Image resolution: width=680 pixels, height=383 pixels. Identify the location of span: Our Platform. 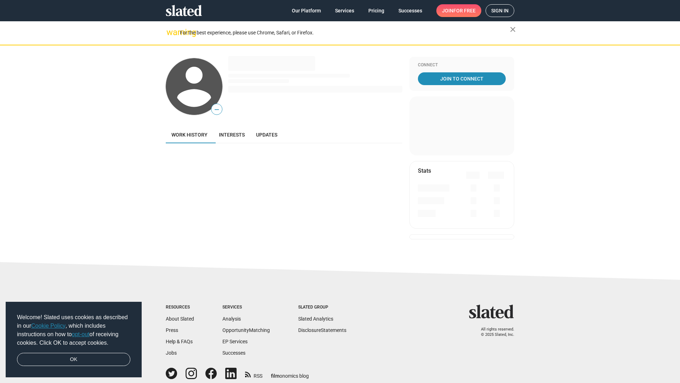
(306, 11).